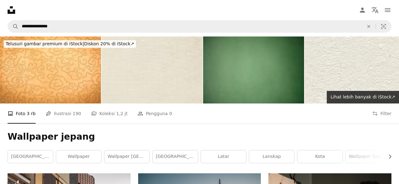 Image resolution: width=399 pixels, height=184 pixels. I want to click on button: Bahasa, so click(375, 10).